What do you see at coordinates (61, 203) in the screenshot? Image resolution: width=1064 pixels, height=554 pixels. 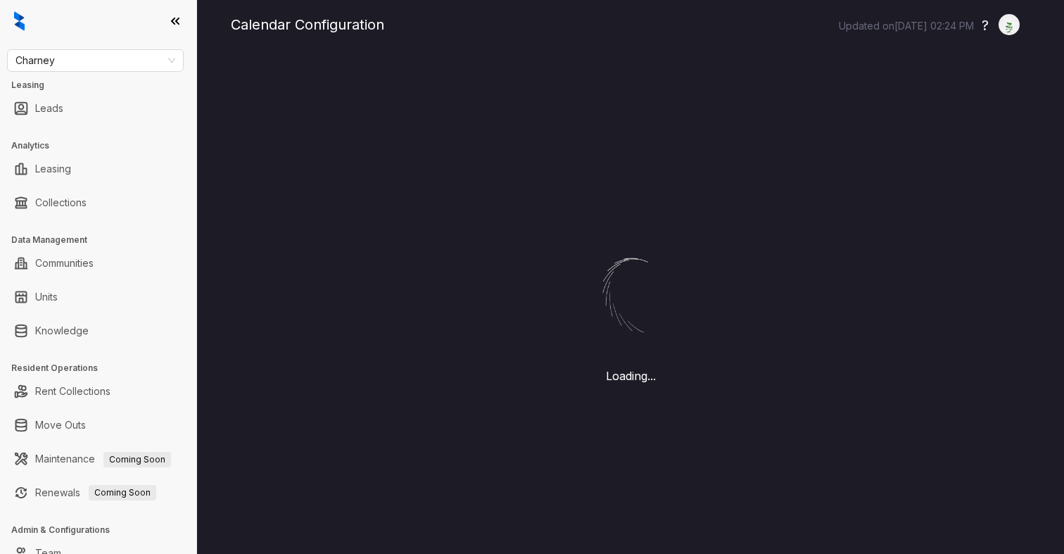 I see `a: Collections` at bounding box center [61, 203].